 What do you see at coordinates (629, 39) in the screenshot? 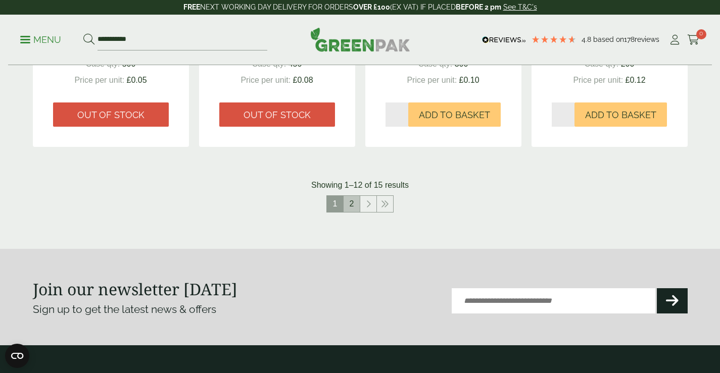
I see `span: 178` at bounding box center [629, 39].